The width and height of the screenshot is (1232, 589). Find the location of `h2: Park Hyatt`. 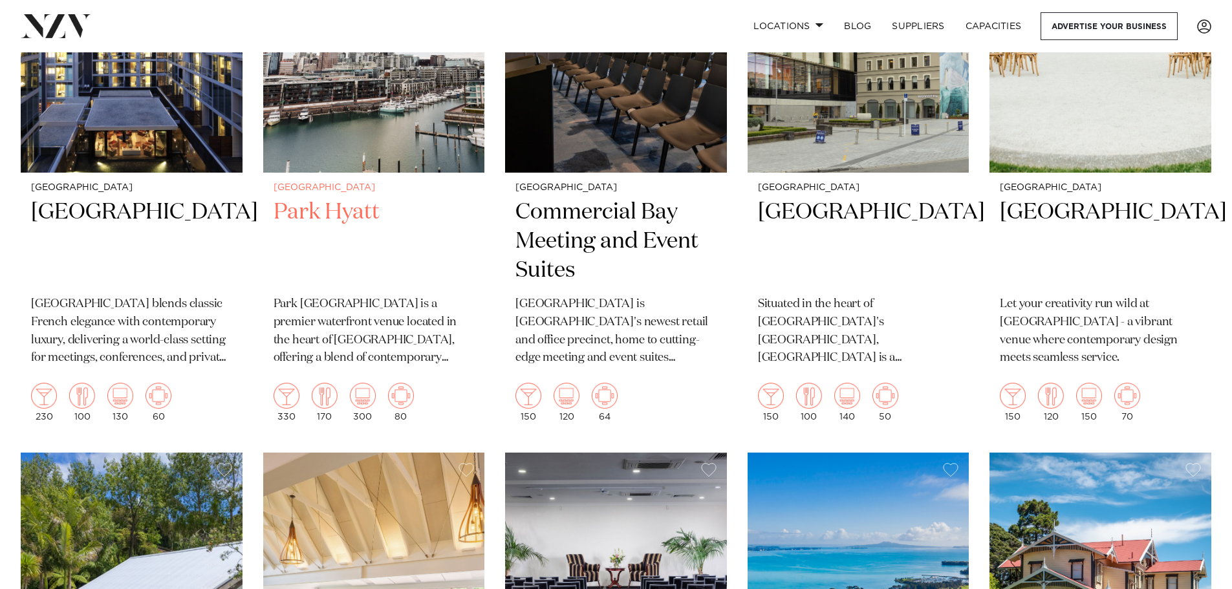

h2: Park Hyatt is located at coordinates (374, 241).